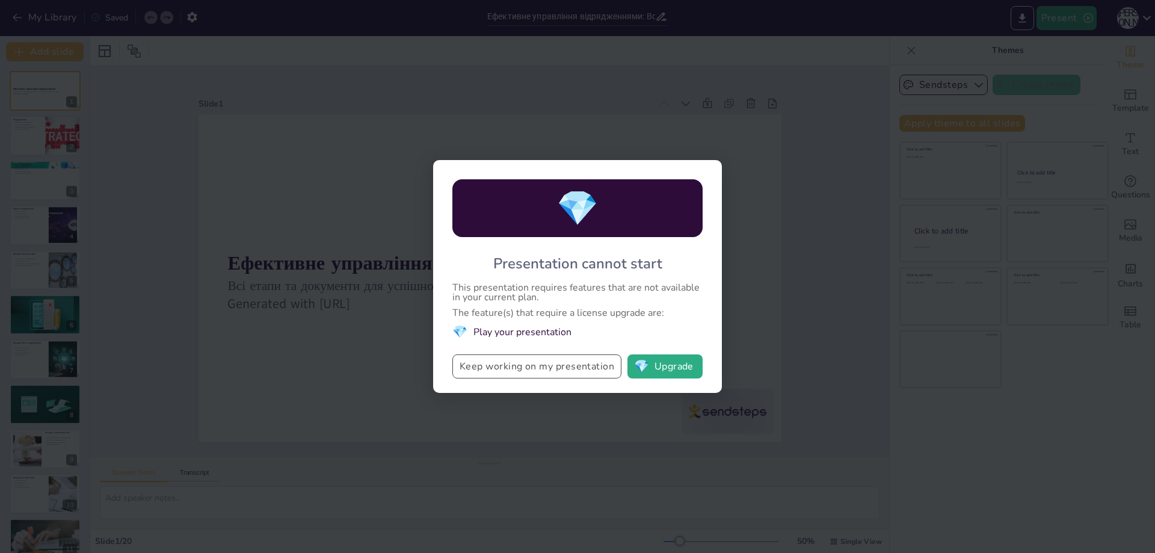 Image resolution: width=1155 pixels, height=553 pixels. I want to click on li: Play your presentation, so click(577, 331).